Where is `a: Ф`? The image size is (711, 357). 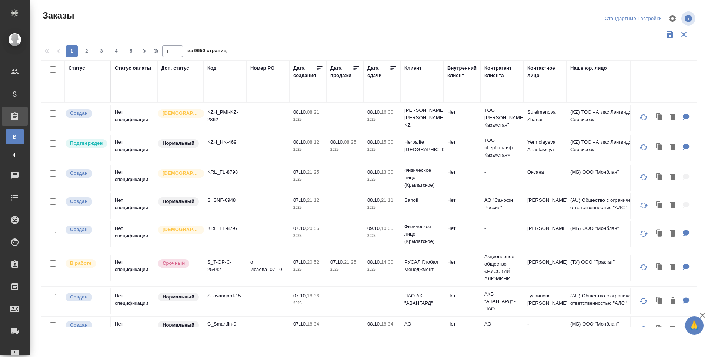
a: Ф is located at coordinates (15, 155).